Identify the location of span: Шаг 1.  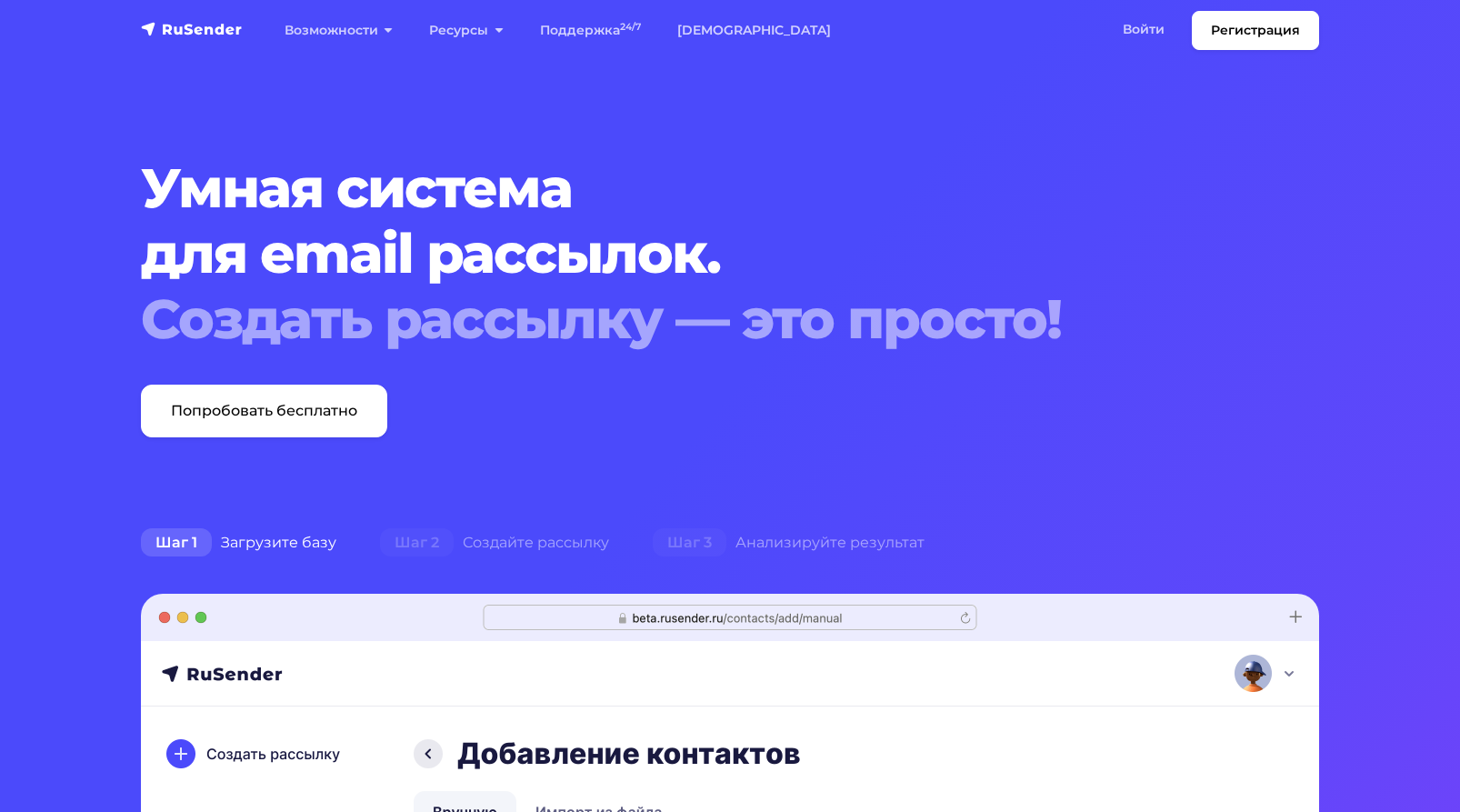
(176, 543).